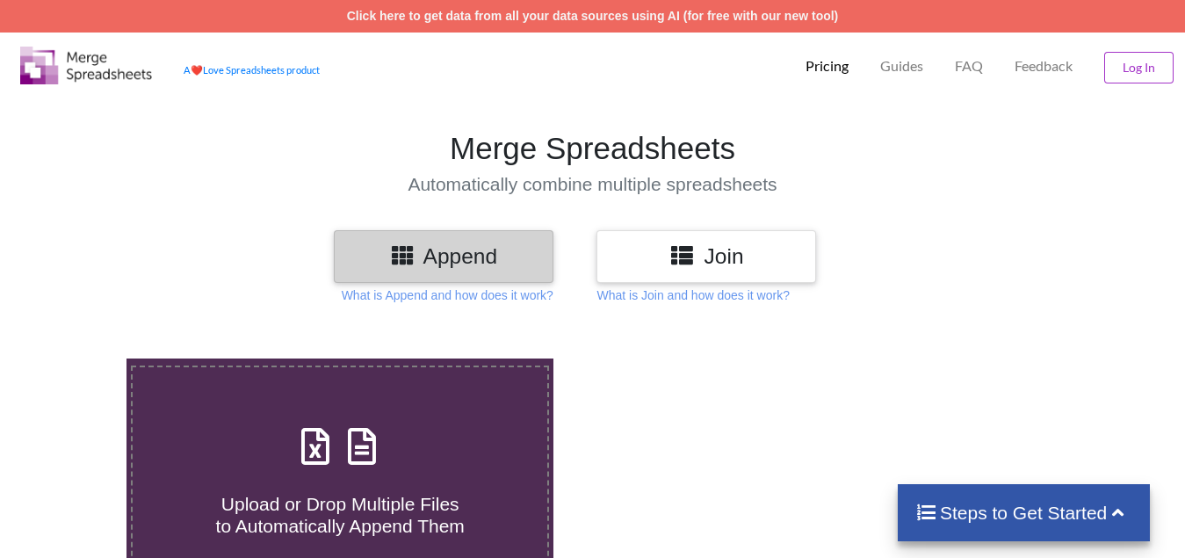 The height and width of the screenshot is (558, 1185). What do you see at coordinates (901, 66) in the screenshot?
I see `p: Guides` at bounding box center [901, 66].